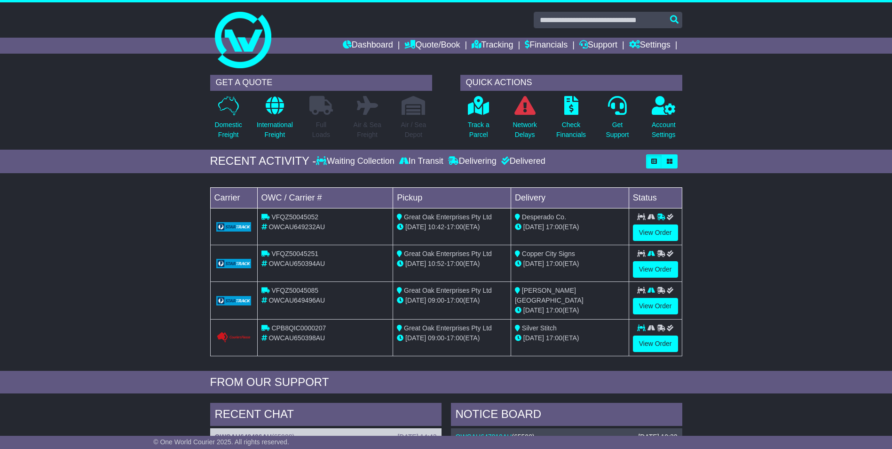  What do you see at coordinates (228, 120) in the screenshot?
I see `a: DomesticFreight` at bounding box center [228, 120].